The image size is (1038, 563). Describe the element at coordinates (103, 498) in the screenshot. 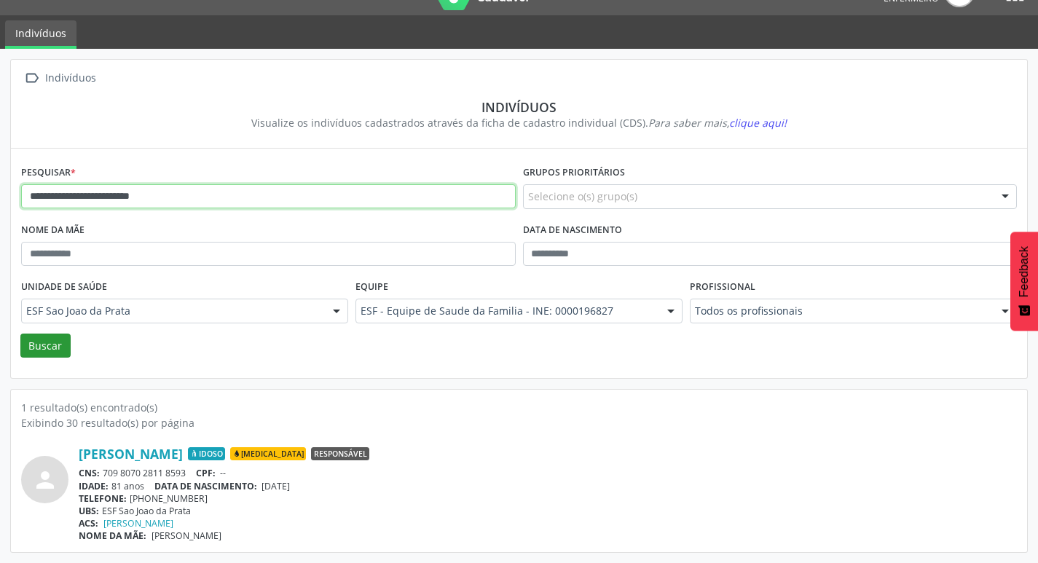

I see `span: TELEFONE:` at that location.